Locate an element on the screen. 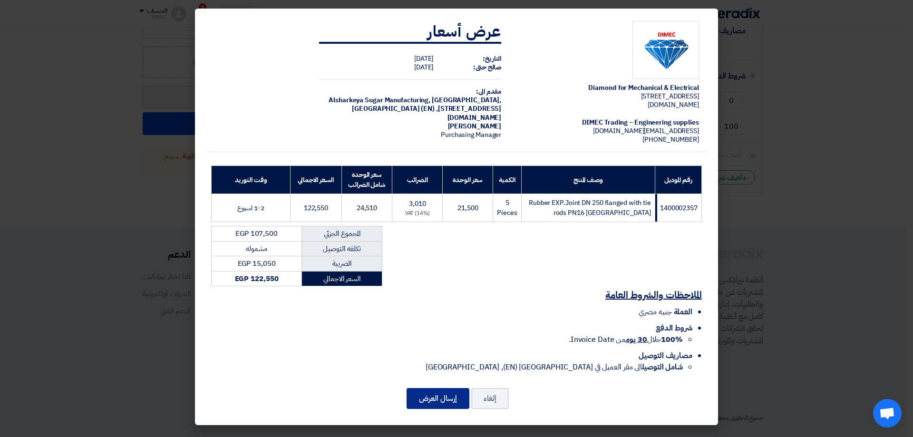 The image size is (913, 437). span: العملة is located at coordinates (683, 312).